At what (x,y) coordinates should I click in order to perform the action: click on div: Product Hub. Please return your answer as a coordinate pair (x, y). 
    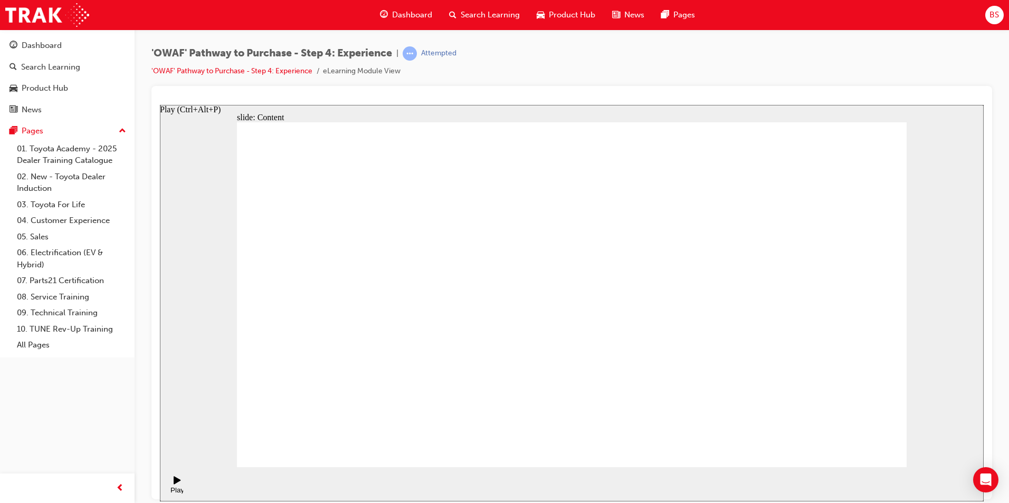
    Looking at the image, I should click on (45, 88).